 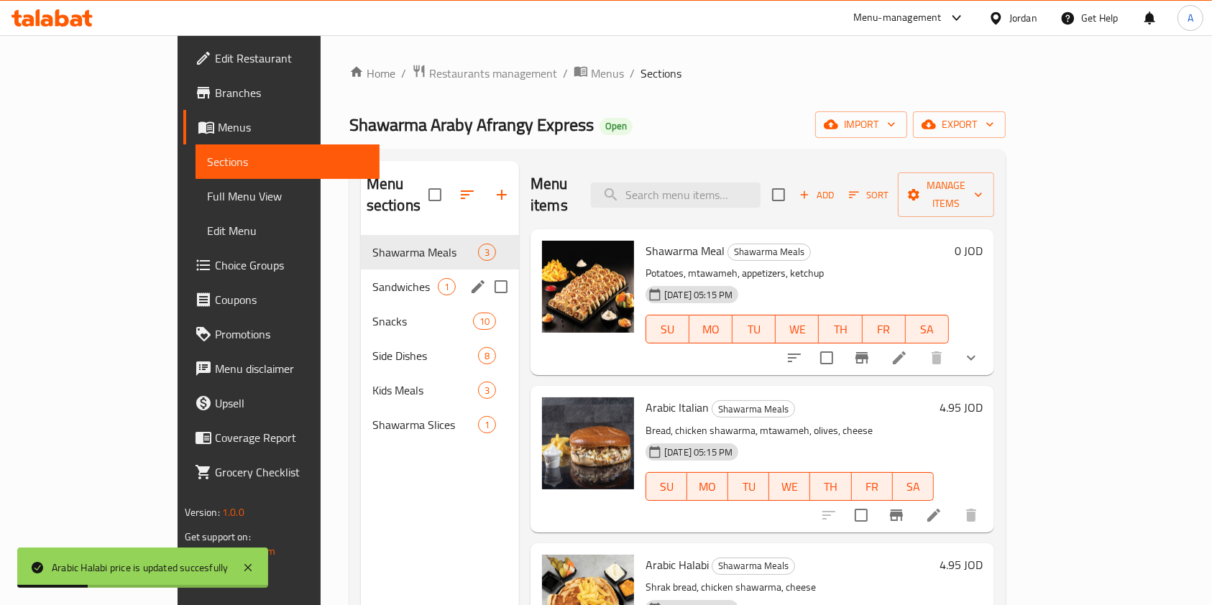 What do you see at coordinates (440, 287) in the screenshot?
I see `div: Sandwiches1edit` at bounding box center [440, 287].